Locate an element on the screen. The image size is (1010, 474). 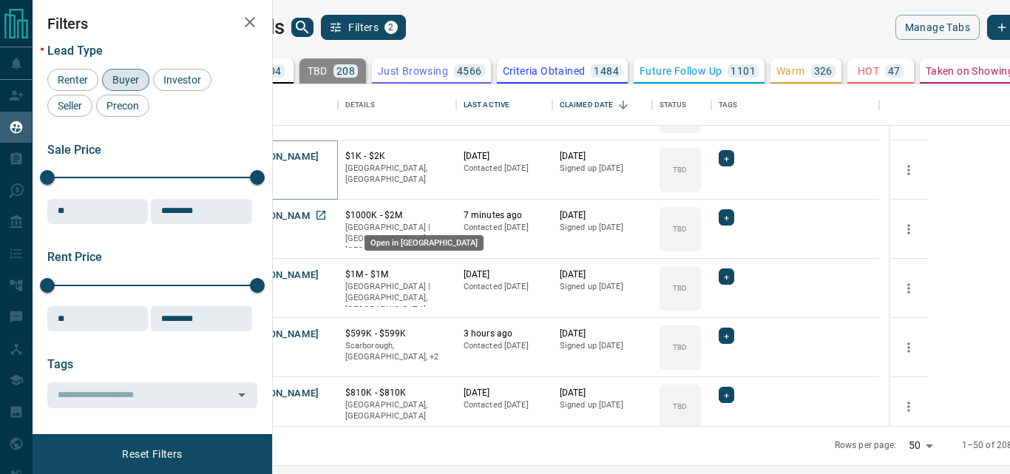
p: Just Browsing is located at coordinates (413, 71).